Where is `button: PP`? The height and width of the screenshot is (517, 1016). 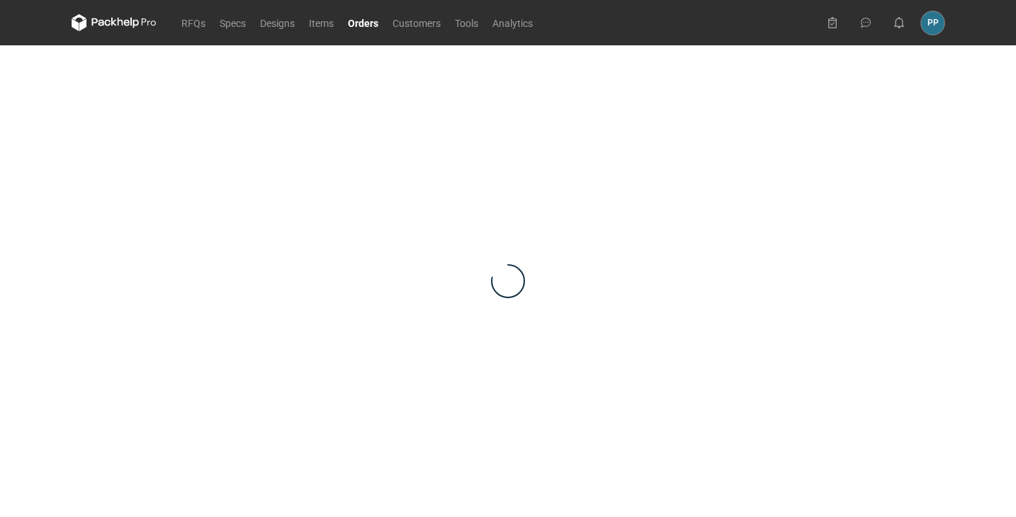 button: PP is located at coordinates (932, 23).